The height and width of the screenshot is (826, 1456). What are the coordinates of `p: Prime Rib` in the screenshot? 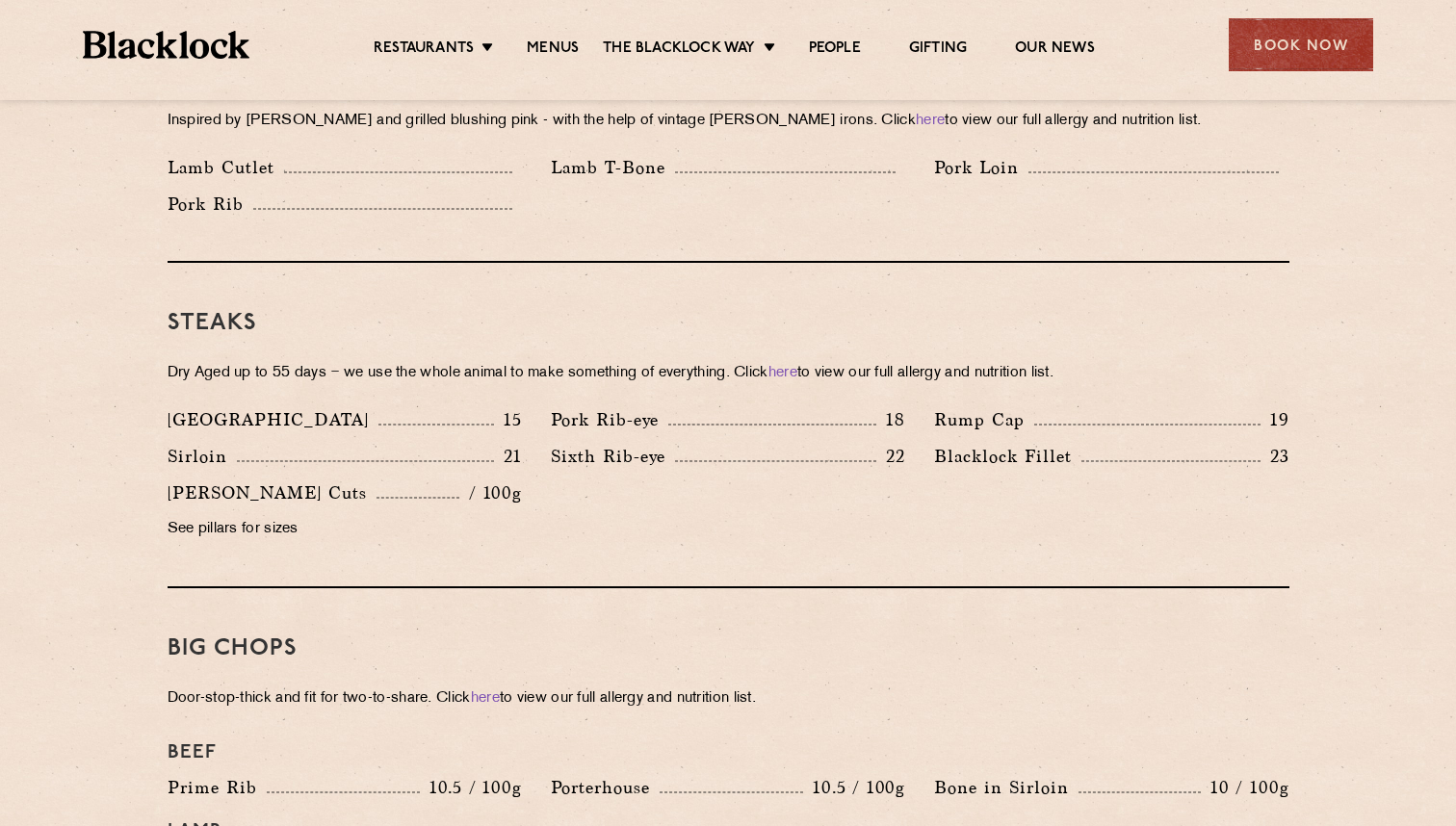 It's located at (217, 788).